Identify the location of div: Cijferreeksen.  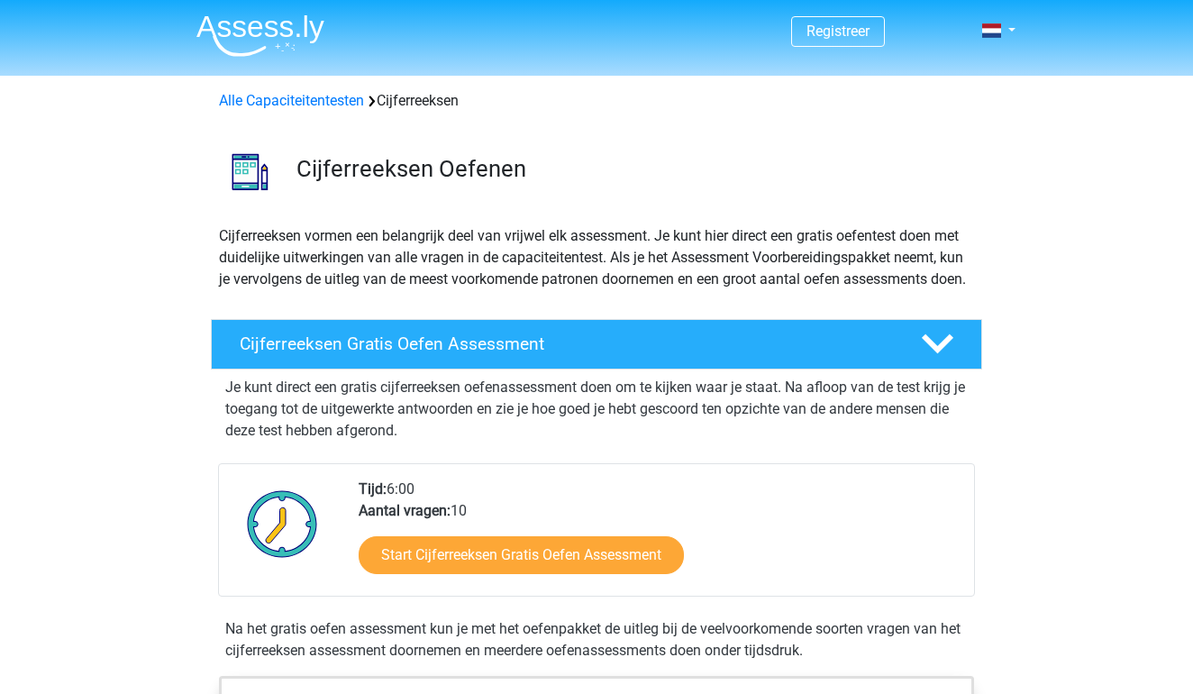
(596, 101).